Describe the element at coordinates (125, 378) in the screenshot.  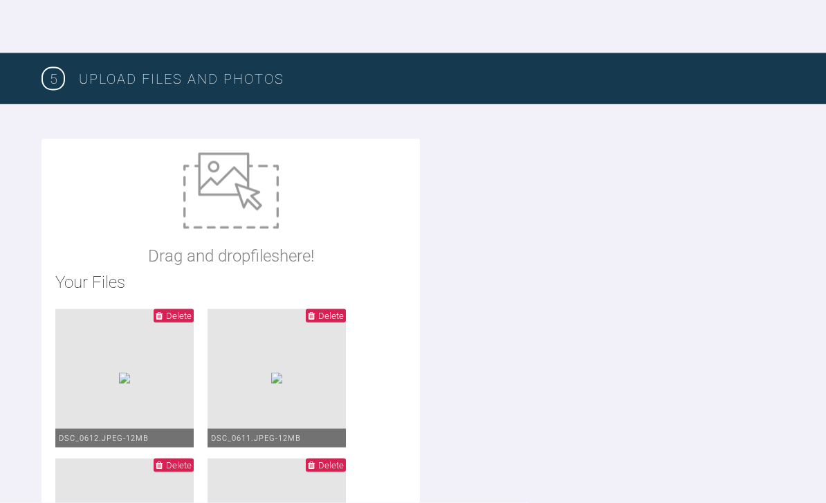
I see `img: b09dadcf-5ede-4ff1-b80d-cc7005ccbdd0` at that location.